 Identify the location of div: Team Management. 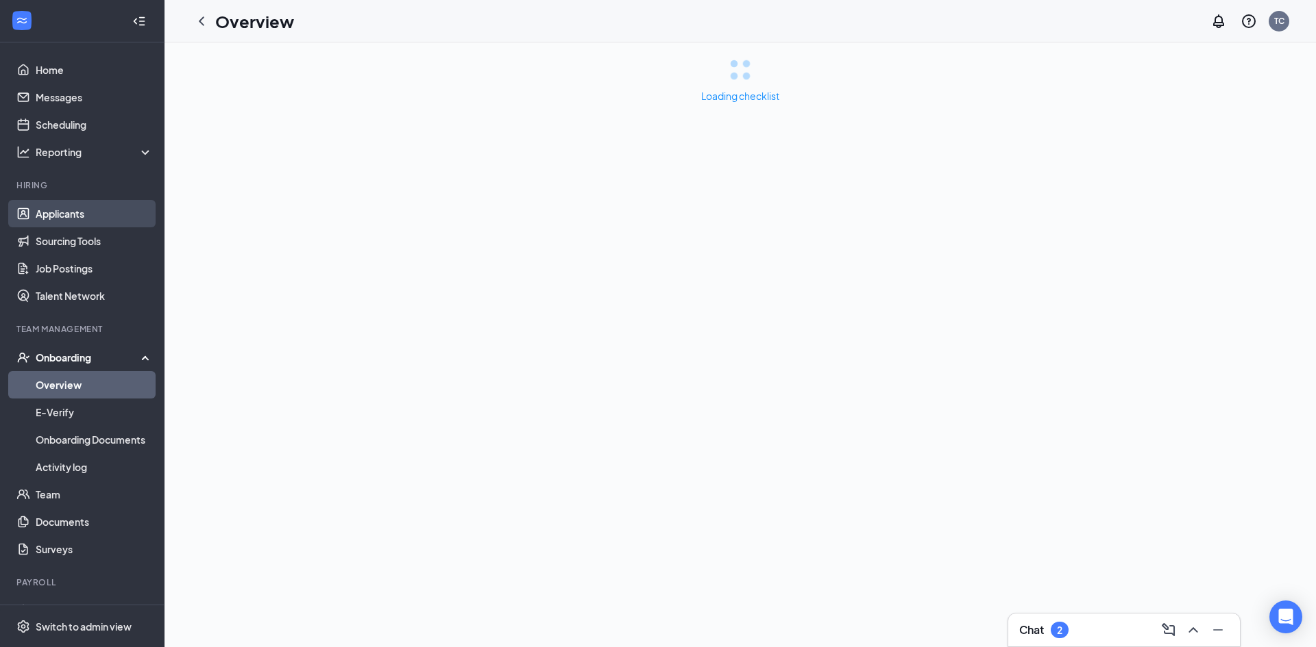
(83, 329).